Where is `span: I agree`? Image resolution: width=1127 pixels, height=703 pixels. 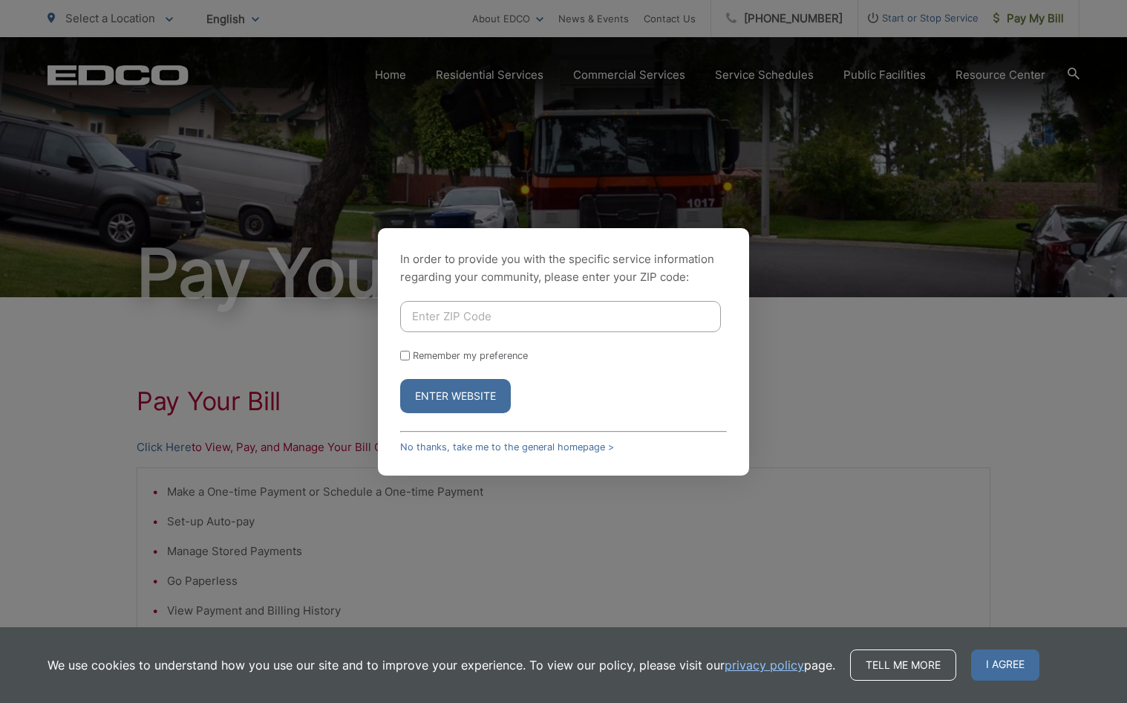 span: I agree is located at coordinates (1006, 665).